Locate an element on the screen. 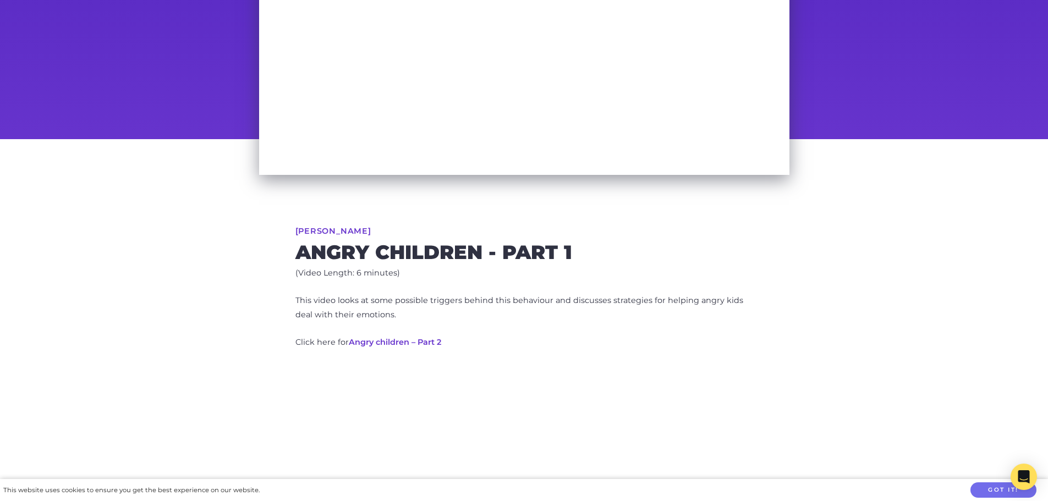 The height and width of the screenshot is (501, 1048). p: This video looks at some possible triggers behind this behaviour and discusses strategies for hel... is located at coordinates (524, 308).